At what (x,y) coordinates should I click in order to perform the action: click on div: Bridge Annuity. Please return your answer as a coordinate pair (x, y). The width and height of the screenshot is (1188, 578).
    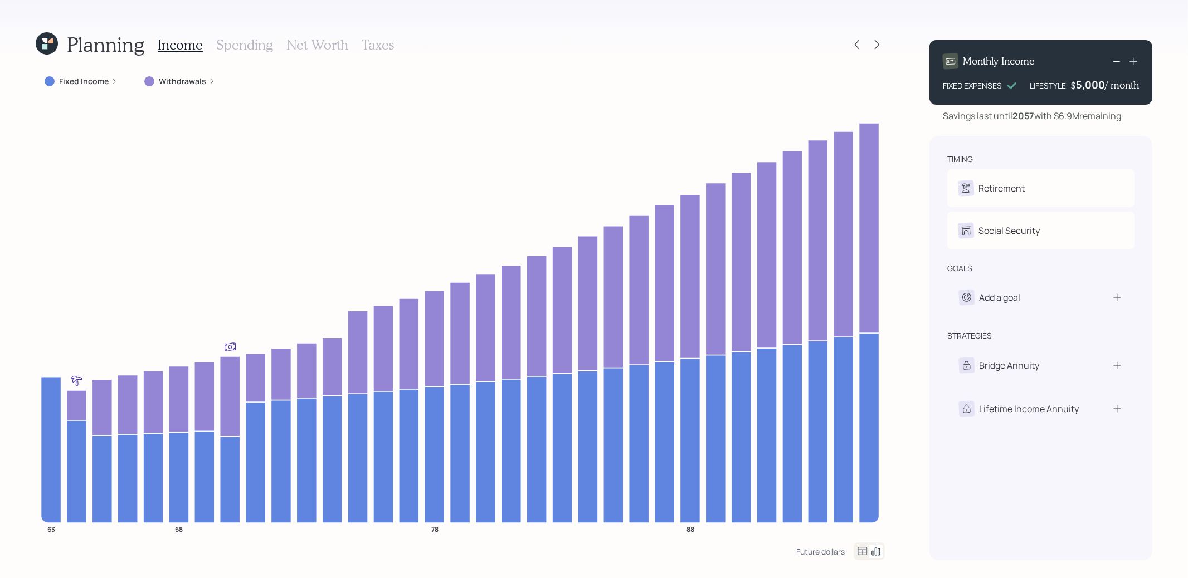
    Looking at the image, I should click on (1009, 365).